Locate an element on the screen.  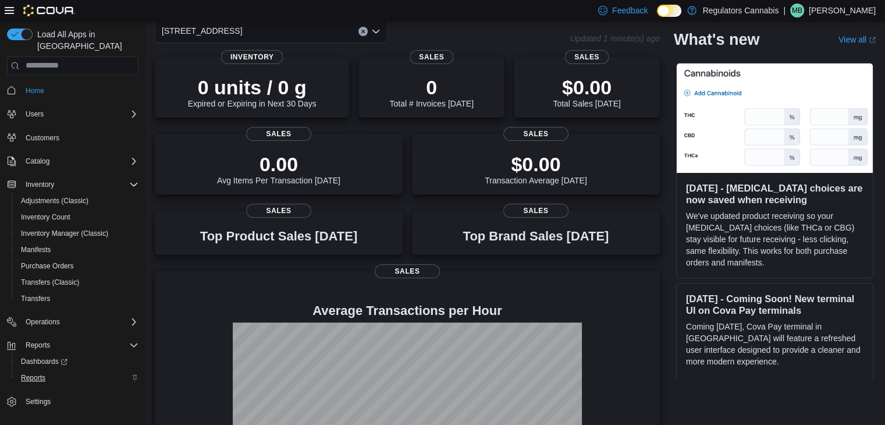
p: Updated 1 minute(s) ago is located at coordinates (615, 38).